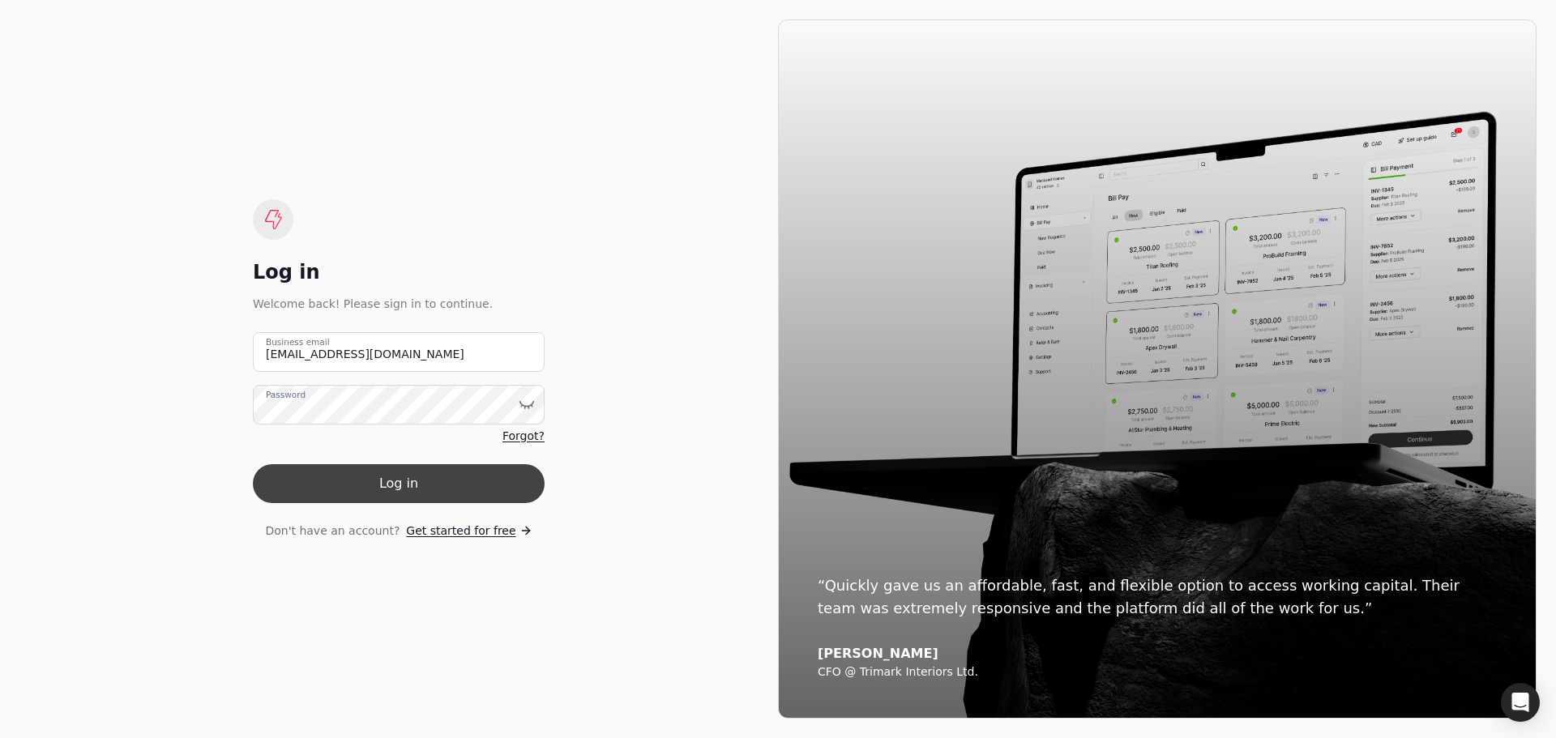 The height and width of the screenshot is (738, 1556). Describe the element at coordinates (1157, 597) in the screenshot. I see `div: “Quickly gave us an affordable, fast, and flexible option to access working capital. Their team w...` at that location.